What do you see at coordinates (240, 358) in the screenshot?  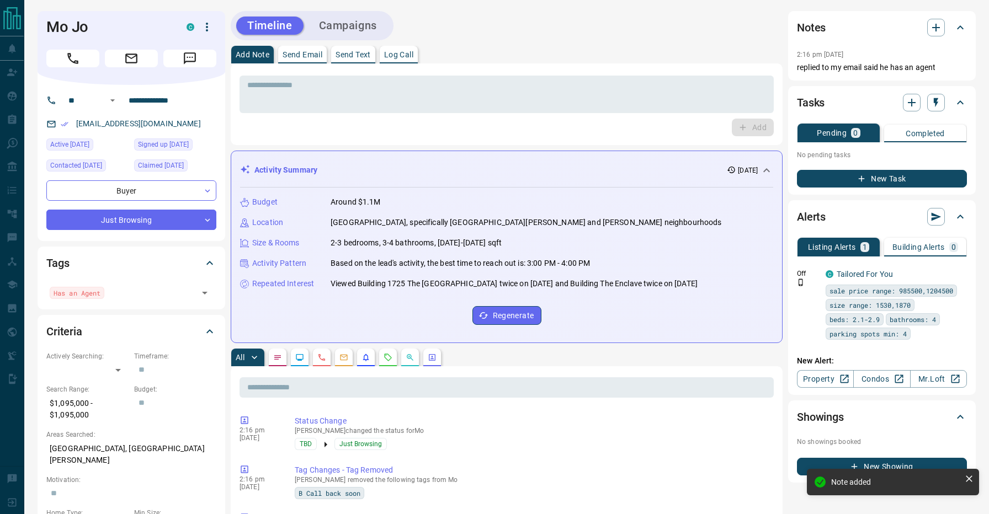 I see `p: All` at bounding box center [240, 358].